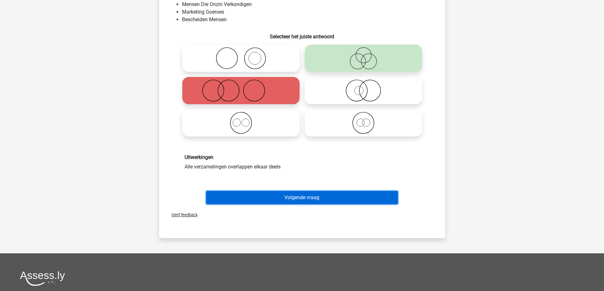 Image resolution: width=604 pixels, height=291 pixels. What do you see at coordinates (302, 34) in the screenshot?
I see `h6: Selecteer het juiste antwoord` at bounding box center [302, 34].